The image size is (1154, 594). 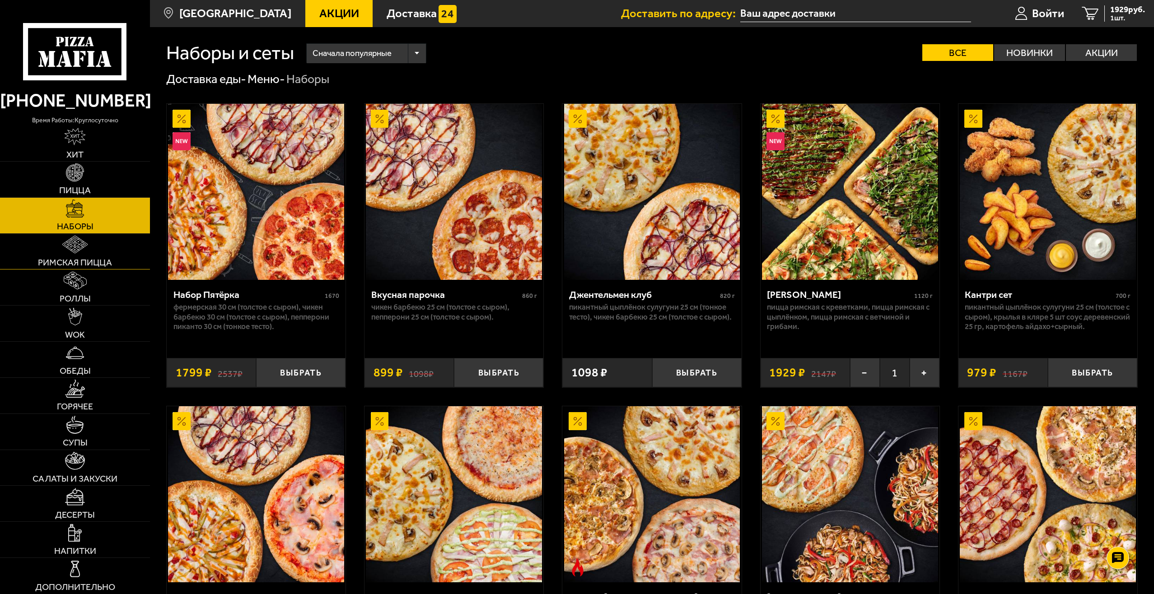 What do you see at coordinates (75, 479) in the screenshot?
I see `span: Салаты и закуски` at bounding box center [75, 479].